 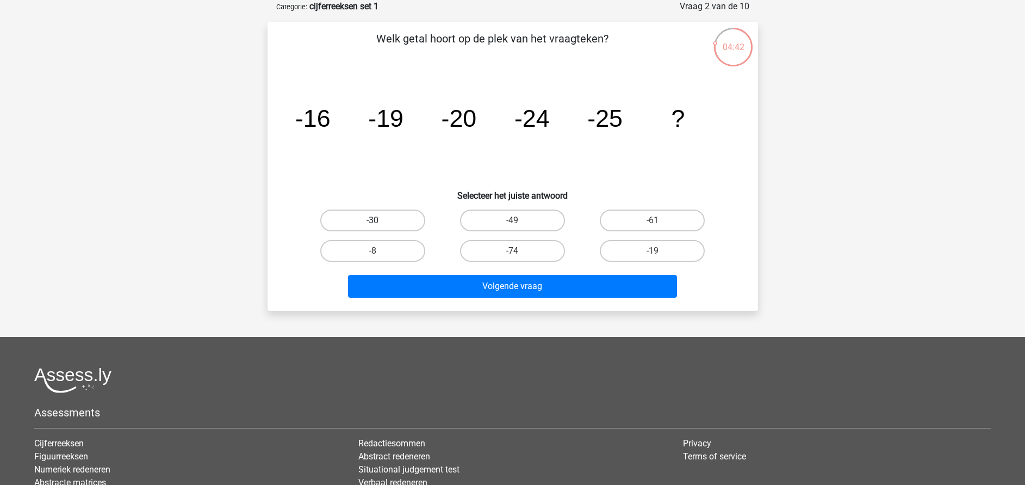 What do you see at coordinates (373, 220) in the screenshot?
I see `label: -30` at bounding box center [373, 220].